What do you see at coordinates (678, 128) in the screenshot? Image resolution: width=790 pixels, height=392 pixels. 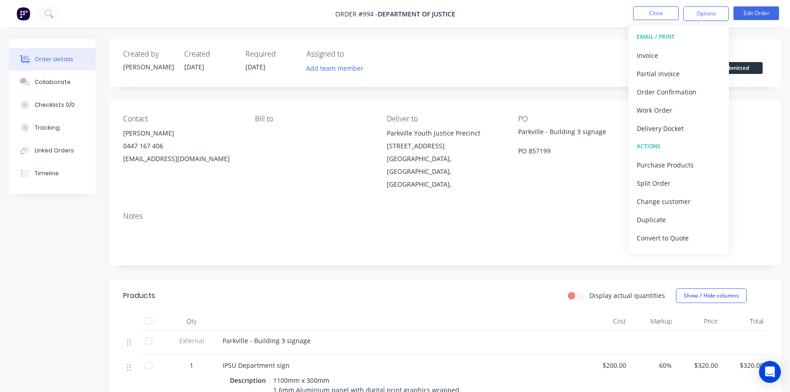 I see `div: Delivery Docket` at bounding box center [678, 128].